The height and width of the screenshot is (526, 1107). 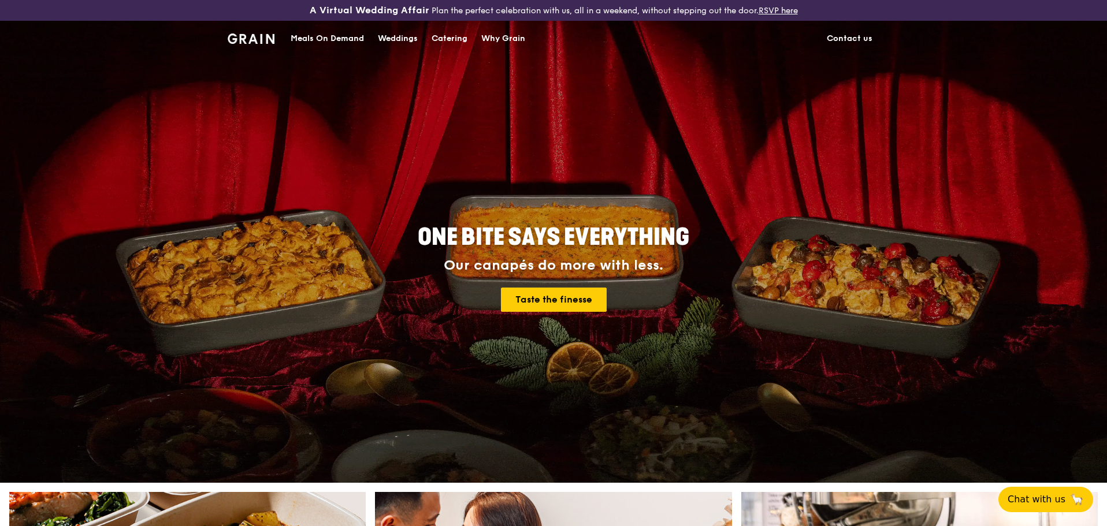 What do you see at coordinates (503, 39) in the screenshot?
I see `a: Why Grain` at bounding box center [503, 39].